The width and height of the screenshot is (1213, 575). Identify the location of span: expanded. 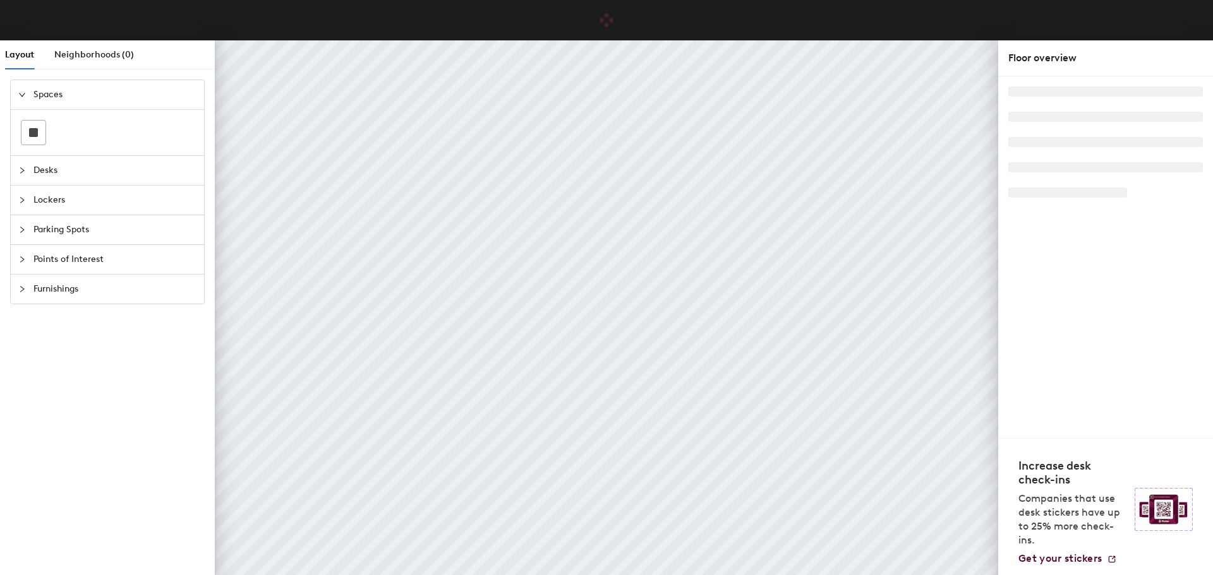
(22, 95).